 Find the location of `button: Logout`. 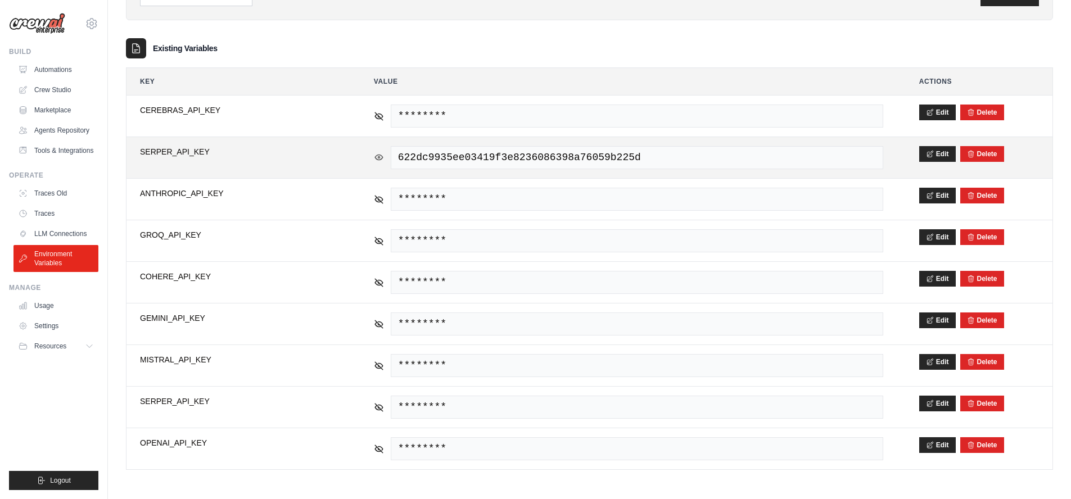

button: Logout is located at coordinates (53, 481).